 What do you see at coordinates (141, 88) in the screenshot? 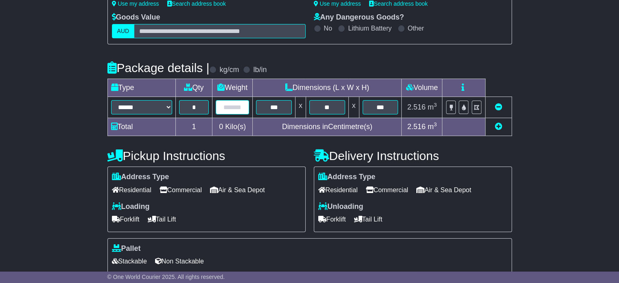
I see `td: Type` at bounding box center [141, 88].